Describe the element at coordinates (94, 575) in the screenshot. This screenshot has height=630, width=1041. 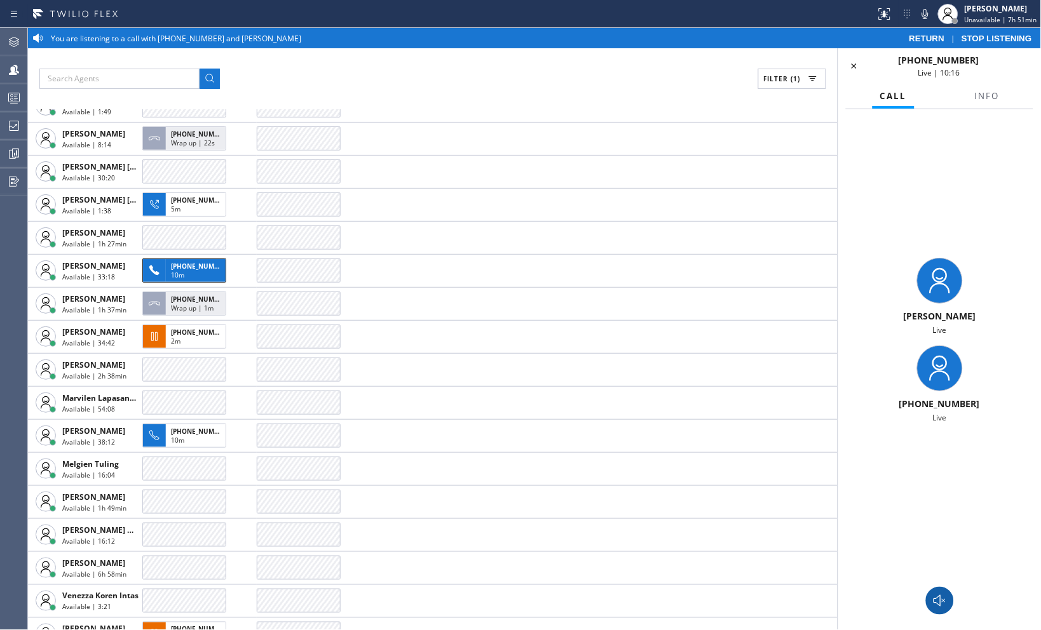
I see `span: Available | 6h 58min` at that location.